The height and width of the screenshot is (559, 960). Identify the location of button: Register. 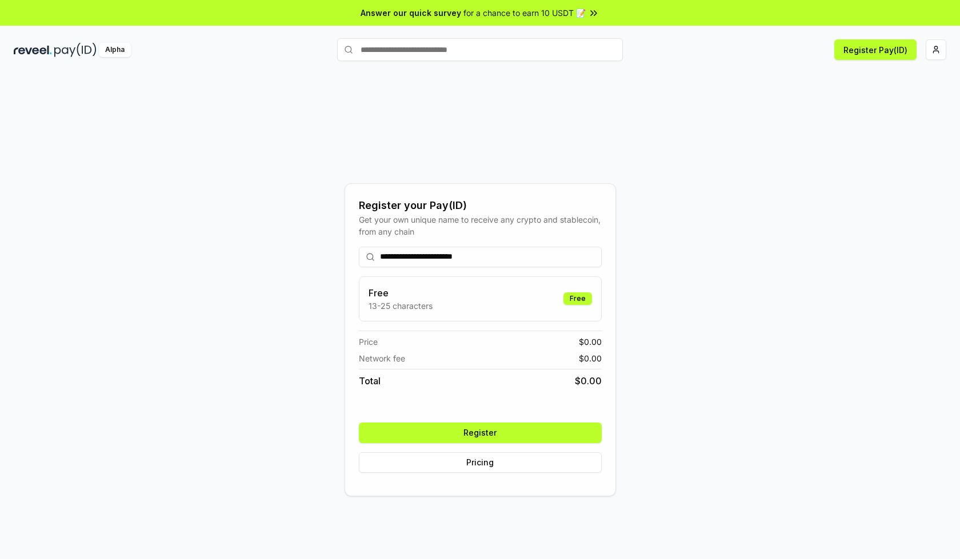
(480, 433).